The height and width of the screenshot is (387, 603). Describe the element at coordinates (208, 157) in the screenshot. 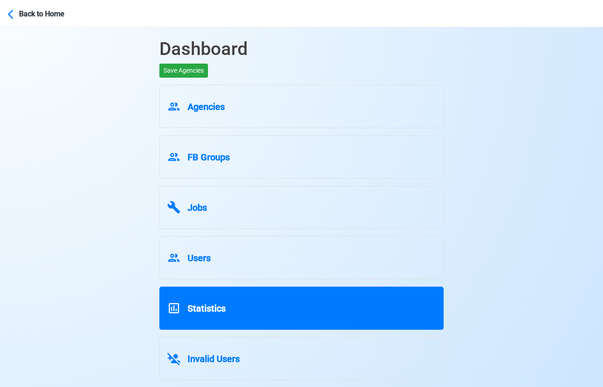

I see `span: FB Groups` at that location.